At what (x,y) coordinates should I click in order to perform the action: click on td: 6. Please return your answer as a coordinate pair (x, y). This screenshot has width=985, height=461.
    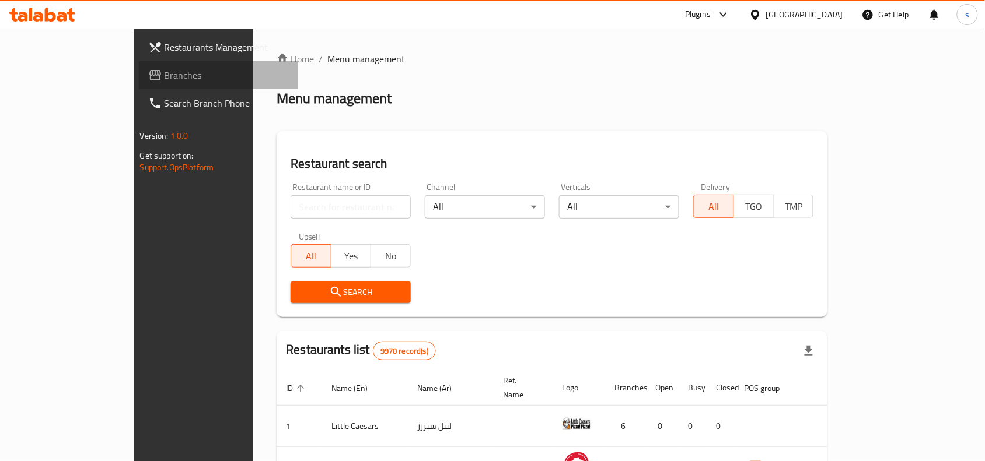
    Looking at the image, I should click on (625, 426).